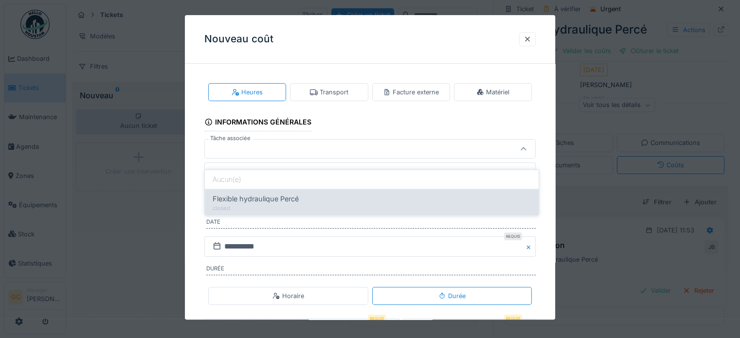 Image resolution: width=740 pixels, height=338 pixels. What do you see at coordinates (329, 92) in the screenshot?
I see `div: Transport` at bounding box center [329, 92].